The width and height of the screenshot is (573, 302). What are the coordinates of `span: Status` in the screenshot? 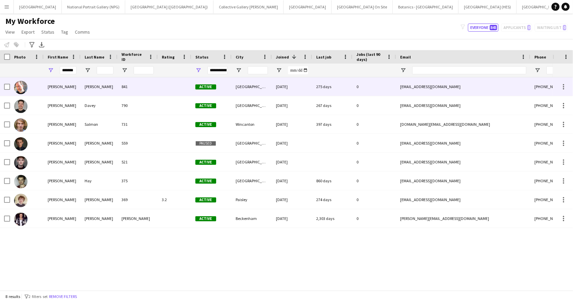 It's located at (202, 57).